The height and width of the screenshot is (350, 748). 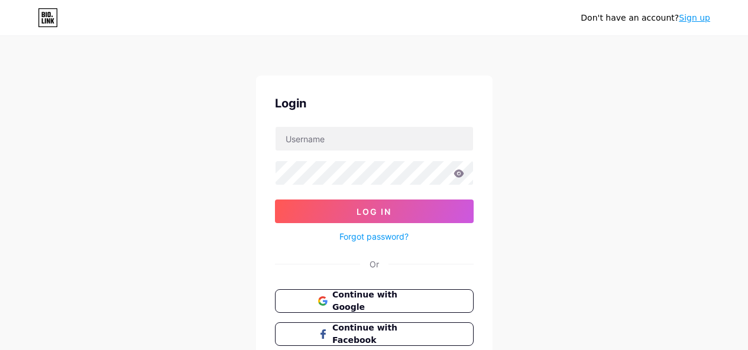 What do you see at coordinates (381, 335) in the screenshot?
I see `span: Continue with Facebook` at bounding box center [381, 335].